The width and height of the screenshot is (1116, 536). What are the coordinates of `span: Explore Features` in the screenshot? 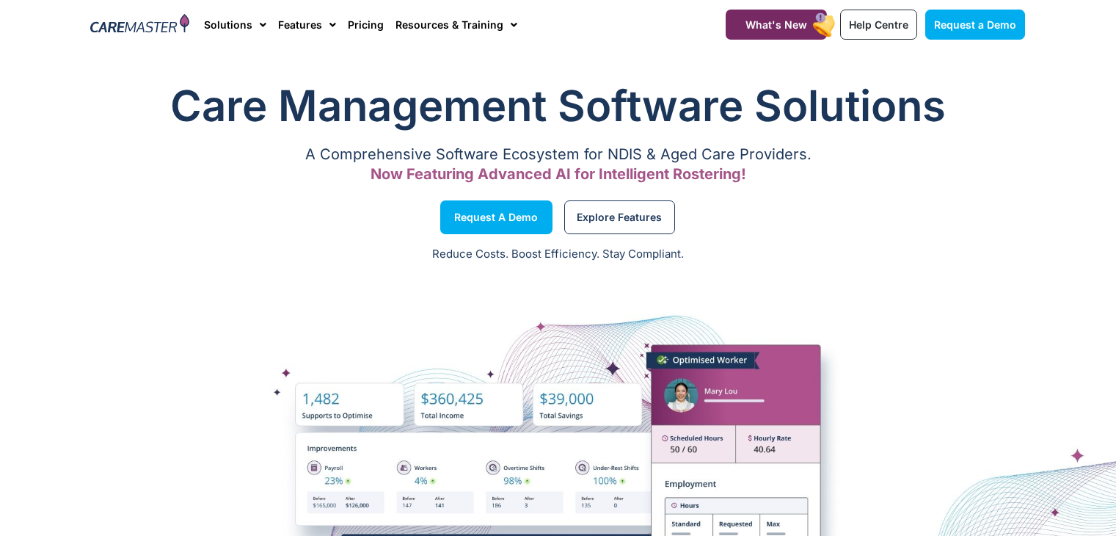 It's located at (619, 217).